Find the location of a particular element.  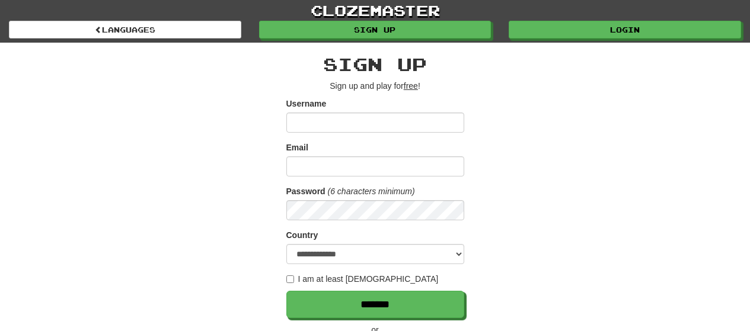

u: free is located at coordinates (411, 86).